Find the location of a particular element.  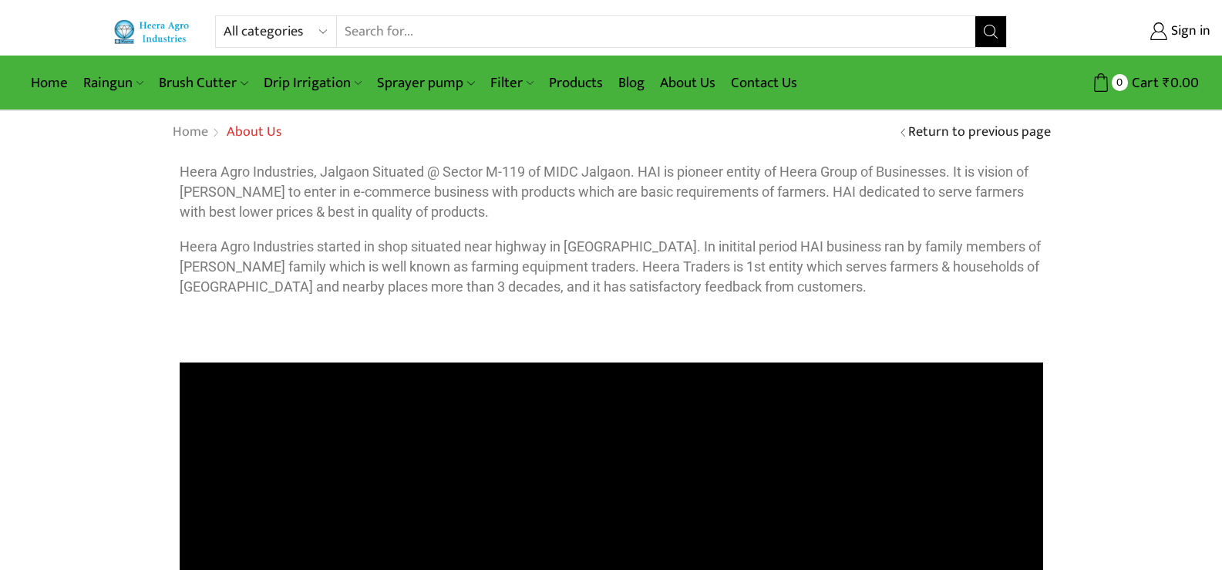

a: Products is located at coordinates (576, 82).